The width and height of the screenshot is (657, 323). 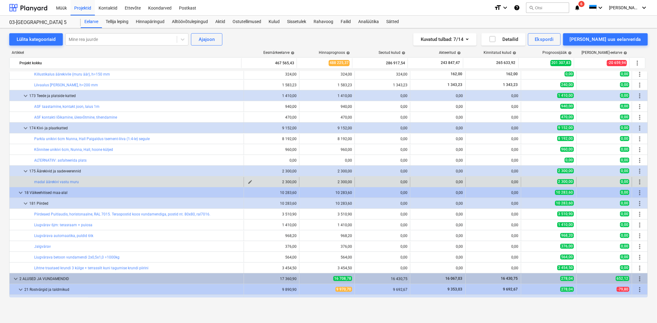 What do you see at coordinates (42, 247) in the screenshot?
I see `a: Jalgvärav` at bounding box center [42, 247].